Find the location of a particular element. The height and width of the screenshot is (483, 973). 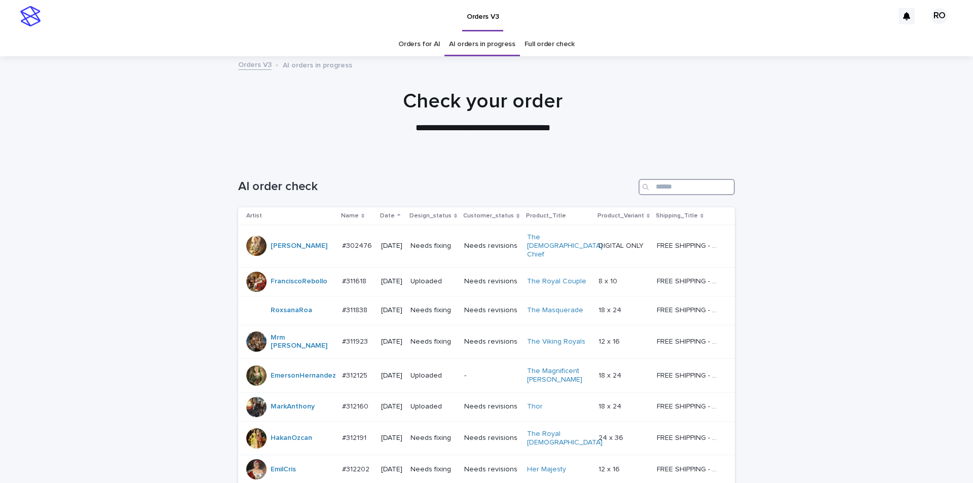

a: FranciscoRebollo is located at coordinates (299, 281).